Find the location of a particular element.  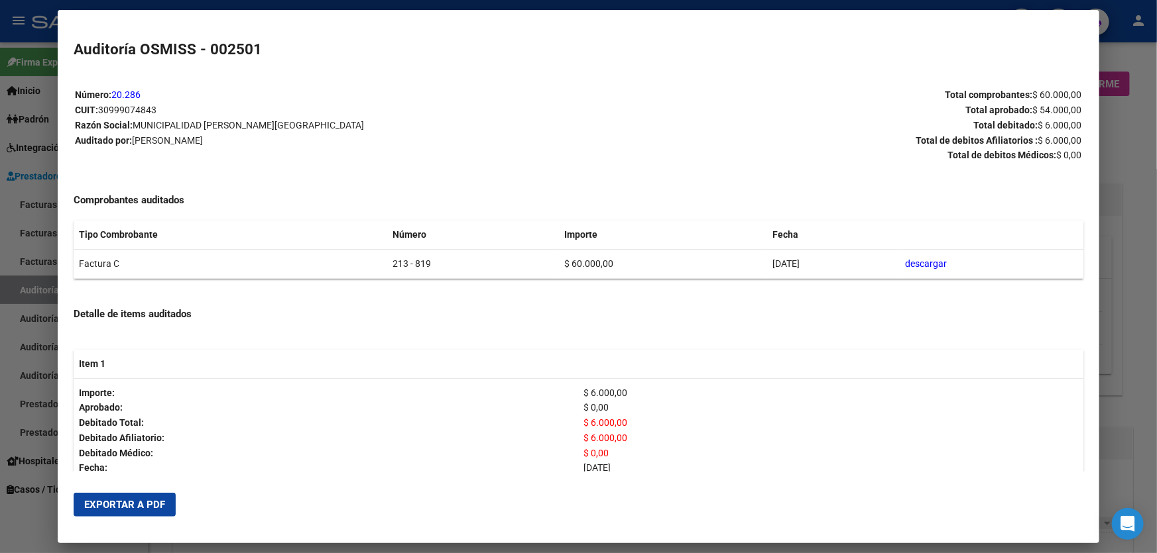

td: 213 - 819 is located at coordinates (473, 264).